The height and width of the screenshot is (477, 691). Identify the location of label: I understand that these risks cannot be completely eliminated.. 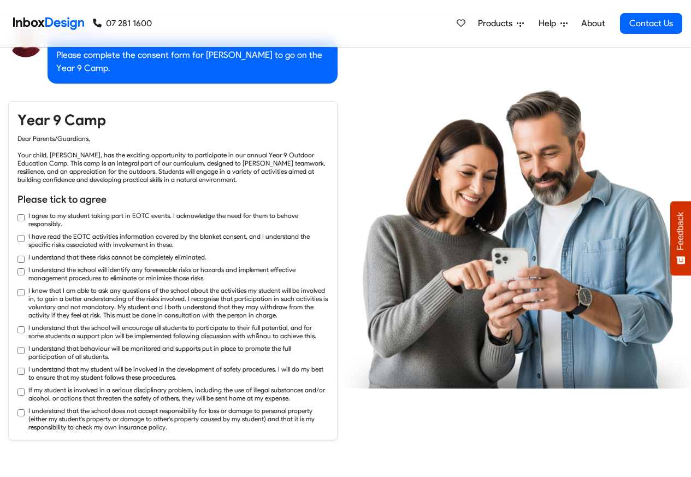
(117, 257).